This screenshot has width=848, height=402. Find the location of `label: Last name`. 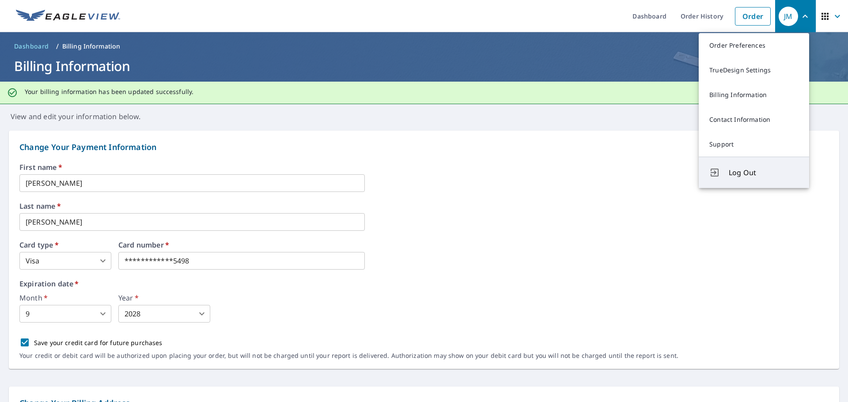

label: Last name is located at coordinates (424, 206).